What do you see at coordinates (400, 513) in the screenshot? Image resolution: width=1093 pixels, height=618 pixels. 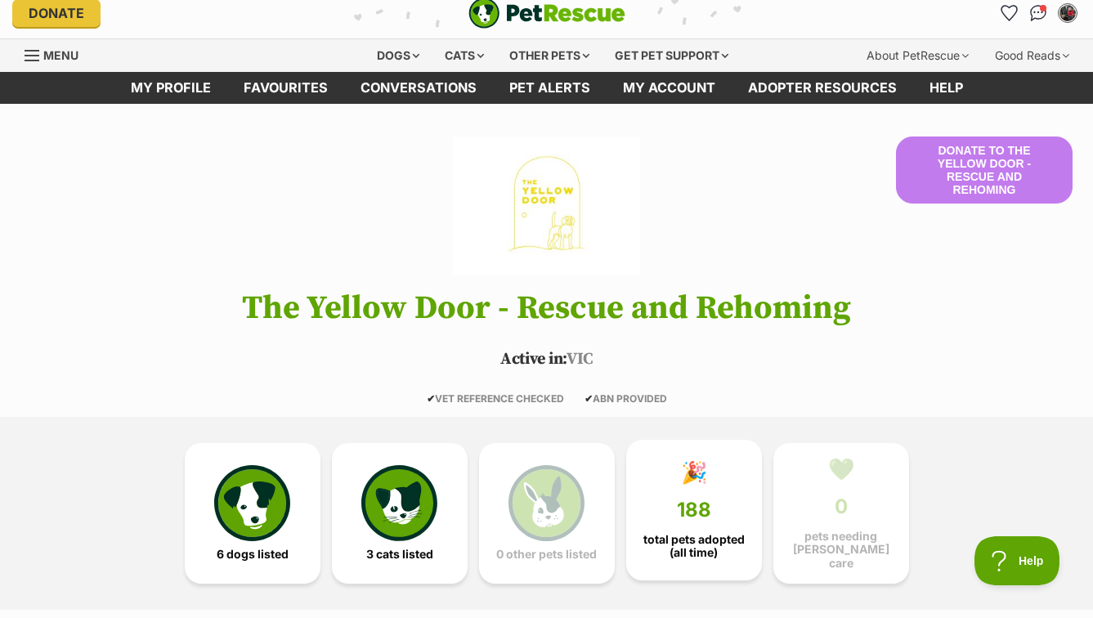 I see `a: 3 cats listed` at bounding box center [400, 513].